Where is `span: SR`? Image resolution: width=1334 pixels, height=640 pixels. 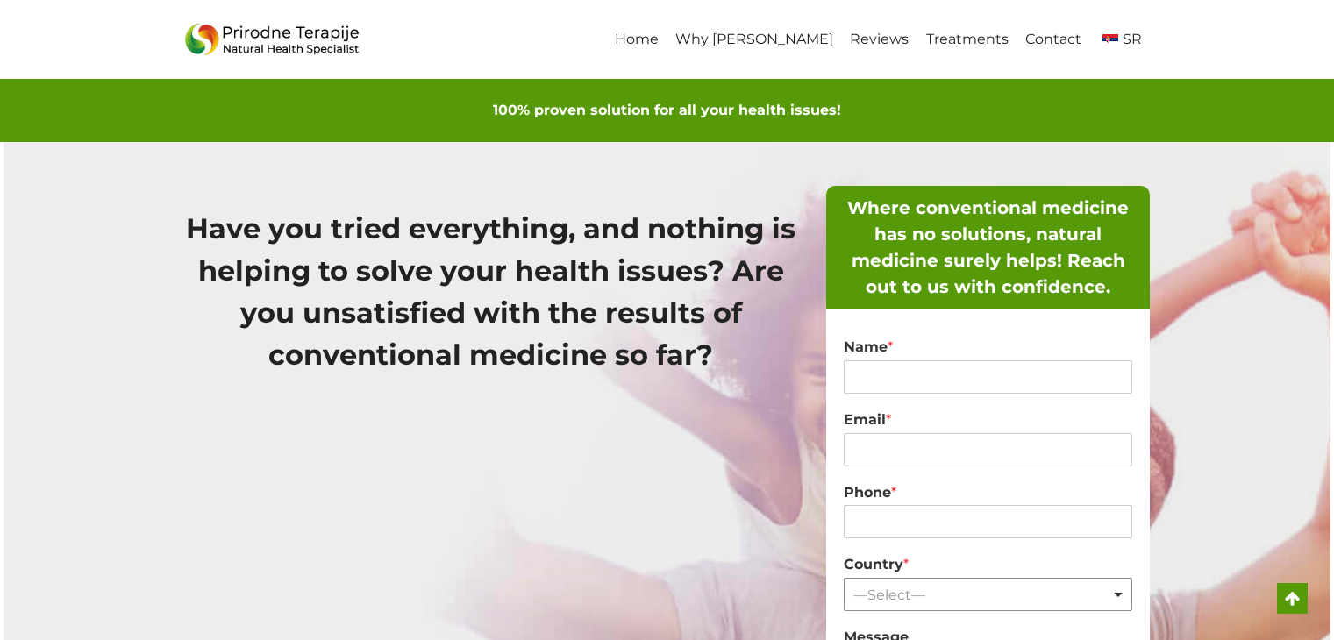 span: SR is located at coordinates (1132, 39).